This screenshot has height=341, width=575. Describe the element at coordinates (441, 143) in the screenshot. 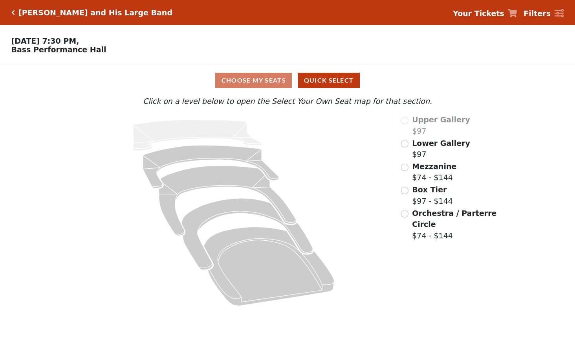

I see `span: Lower Gallery` at that location.